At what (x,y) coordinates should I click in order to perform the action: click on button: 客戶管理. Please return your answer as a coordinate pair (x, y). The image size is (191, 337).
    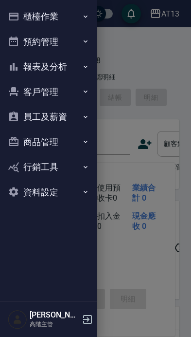
    Looking at the image, I should click on (49, 92).